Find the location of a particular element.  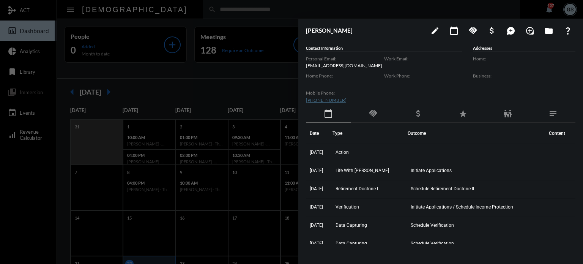

th: Content is located at coordinates (560, 133).